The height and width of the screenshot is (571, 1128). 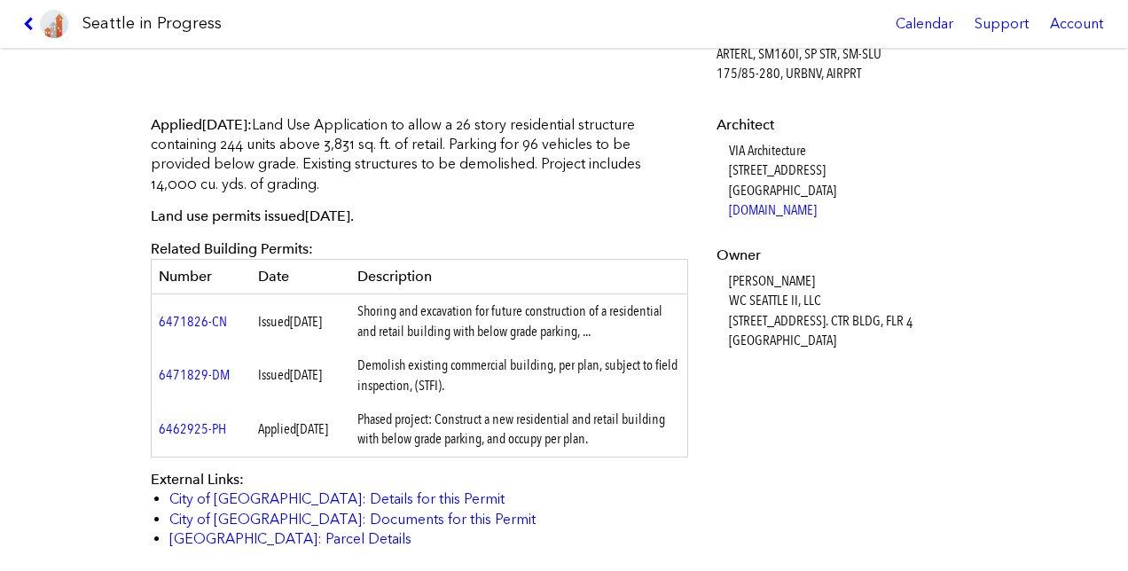 What do you see at coordinates (519, 277) in the screenshot?
I see `th: Description` at bounding box center [519, 277].